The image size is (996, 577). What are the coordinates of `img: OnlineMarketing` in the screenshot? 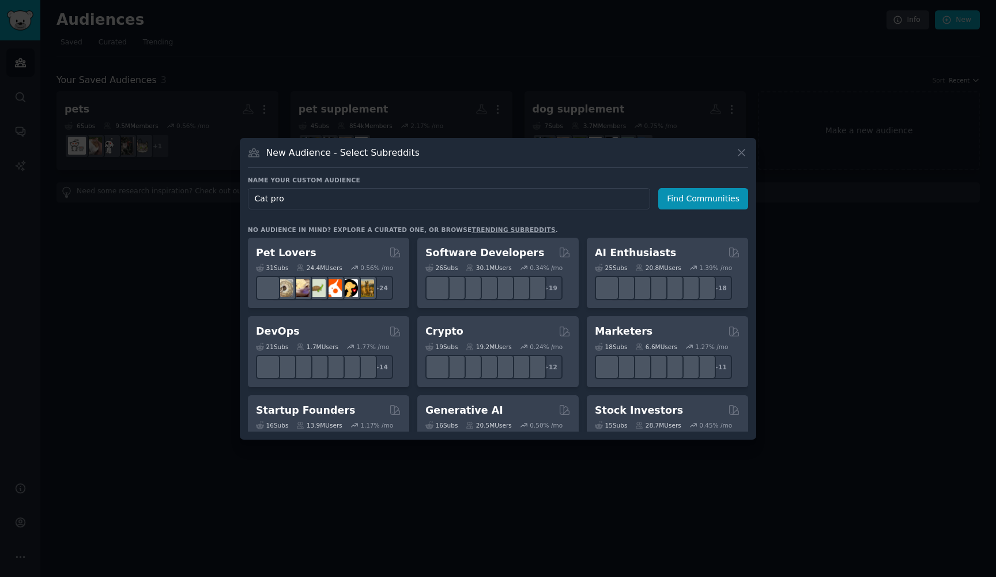 It's located at (704, 366).